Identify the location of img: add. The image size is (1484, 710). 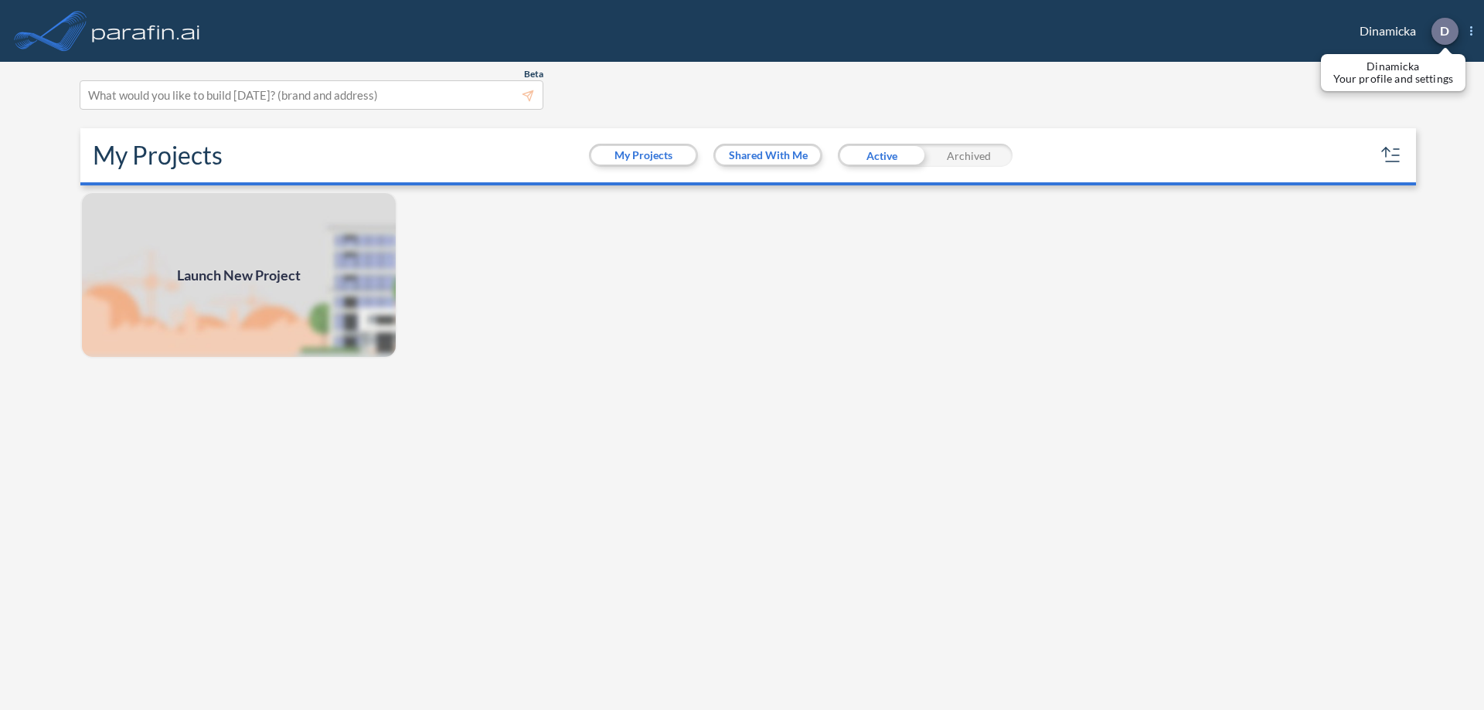
(239, 275).